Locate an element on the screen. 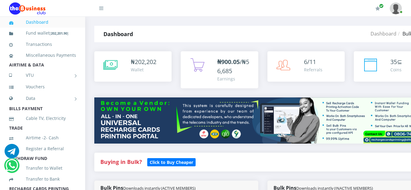  b: ₦900.05 is located at coordinates (229, 62).